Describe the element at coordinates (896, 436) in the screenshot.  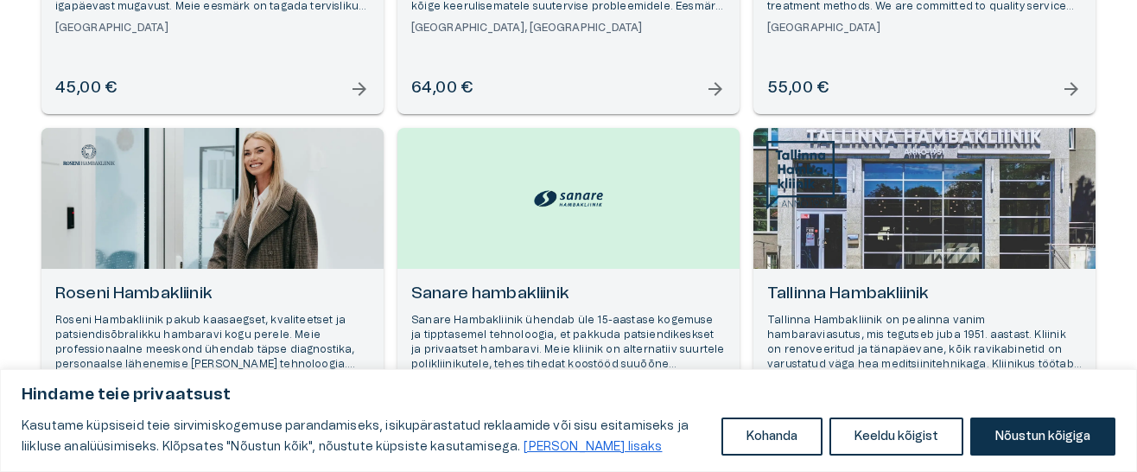
I see `button: Keeldu kõigist` at that location.